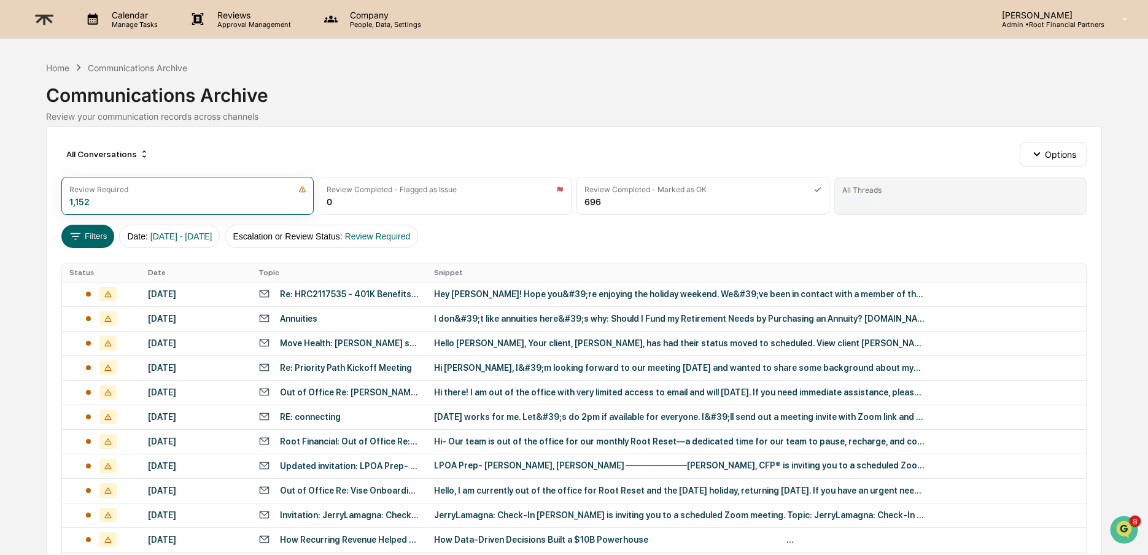 This screenshot has width=1148, height=555. What do you see at coordinates (252, 25) in the screenshot?
I see `p: Approval Management` at bounding box center [252, 25].